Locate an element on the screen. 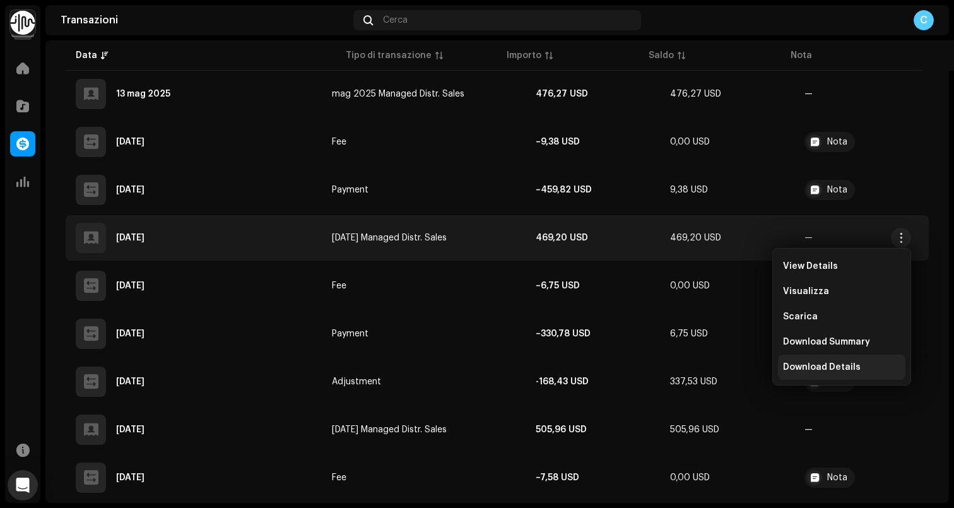 The height and width of the screenshot is (508, 954). span: –7,58 USD is located at coordinates (557, 477).